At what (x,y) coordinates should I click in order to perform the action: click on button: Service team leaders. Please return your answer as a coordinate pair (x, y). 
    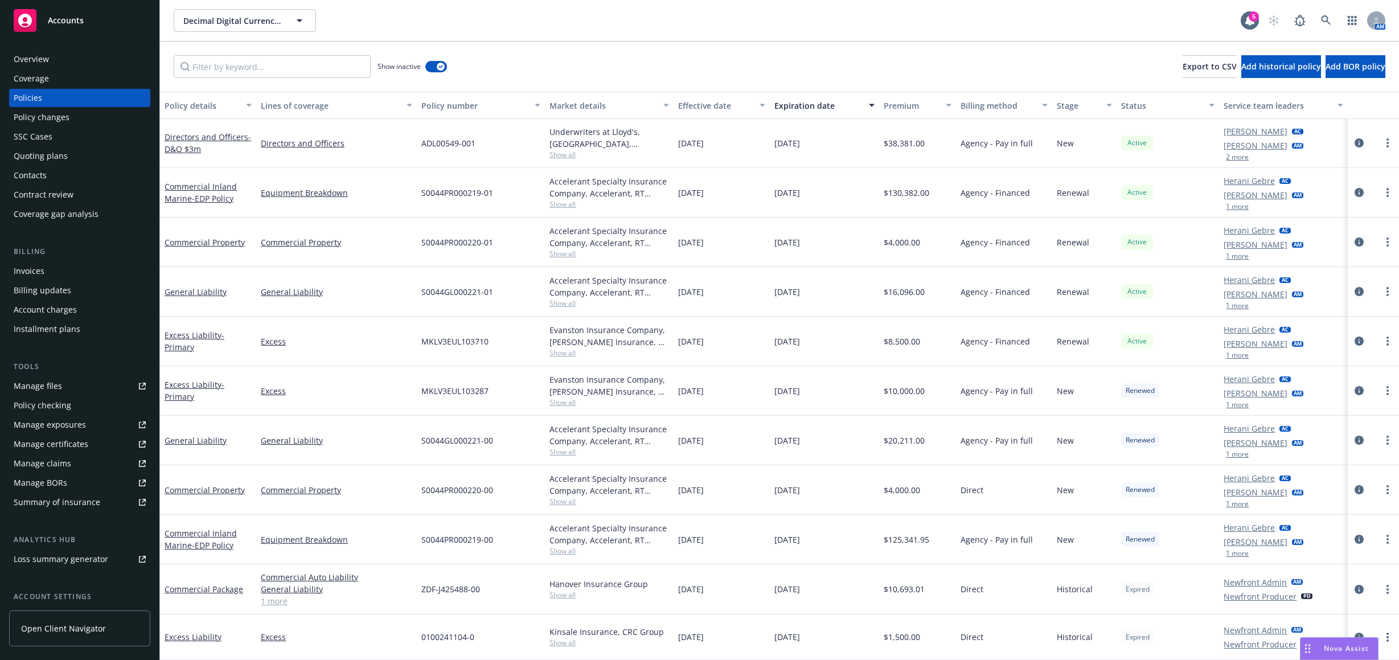
    Looking at the image, I should click on (1284, 105).